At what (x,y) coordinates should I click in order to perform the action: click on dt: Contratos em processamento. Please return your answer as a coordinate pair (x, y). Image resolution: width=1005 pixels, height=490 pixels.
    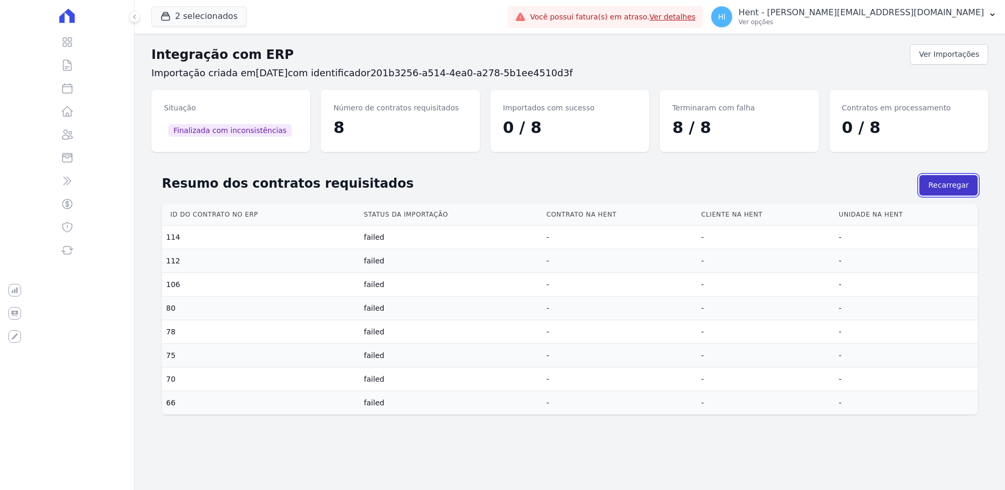
    Looking at the image, I should click on (909, 108).